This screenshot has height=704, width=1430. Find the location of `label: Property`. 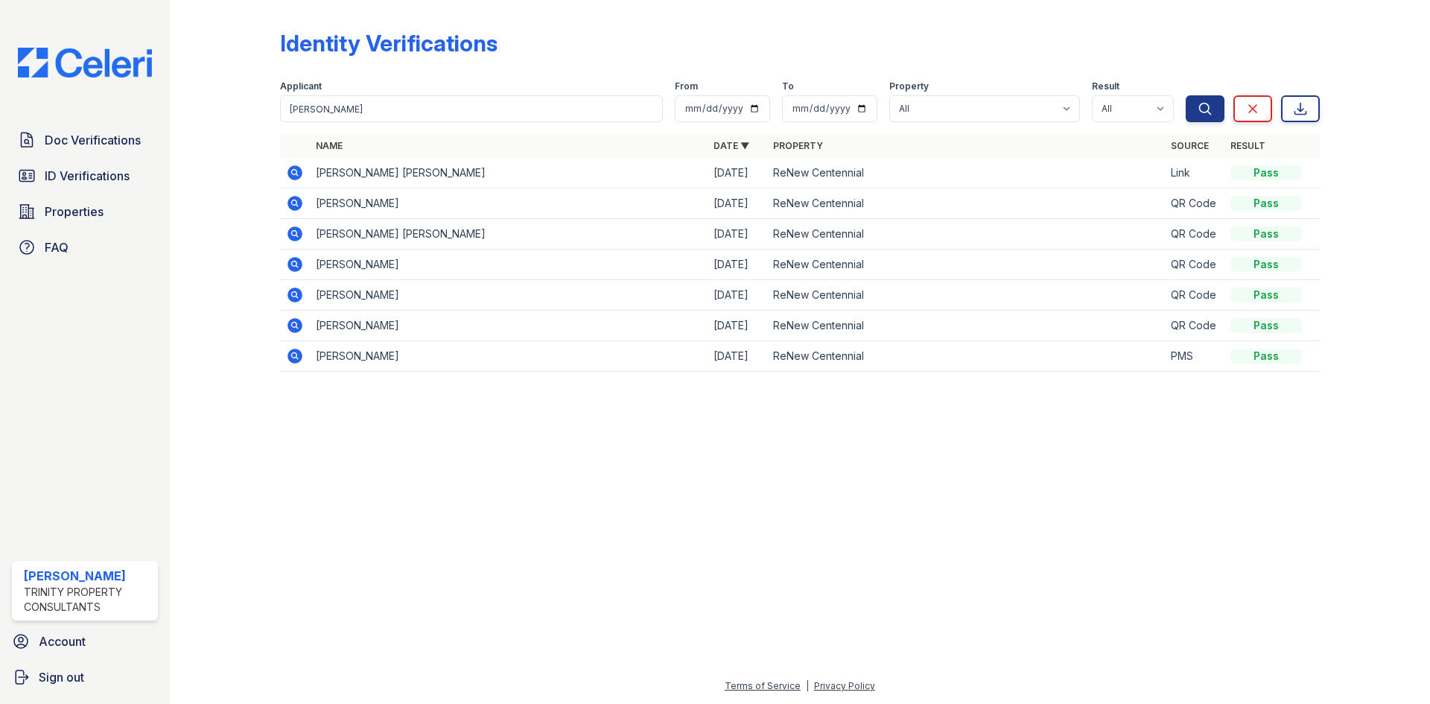

label: Property is located at coordinates (909, 86).